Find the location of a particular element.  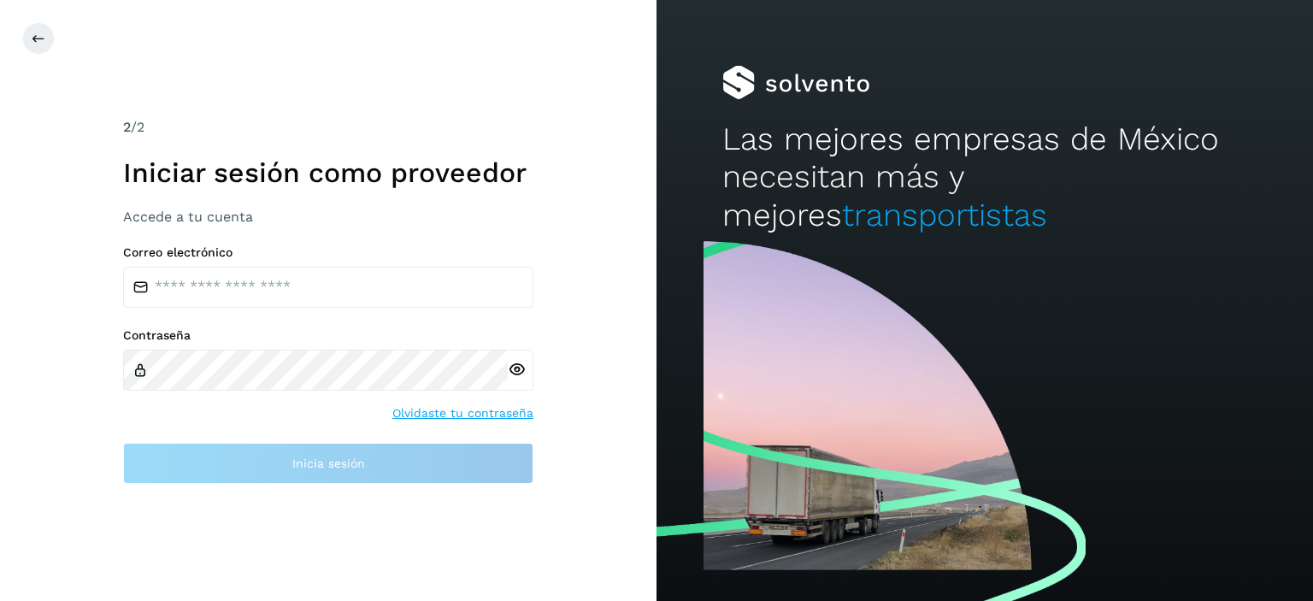

span: Inicia sesión is located at coordinates (328, 463).